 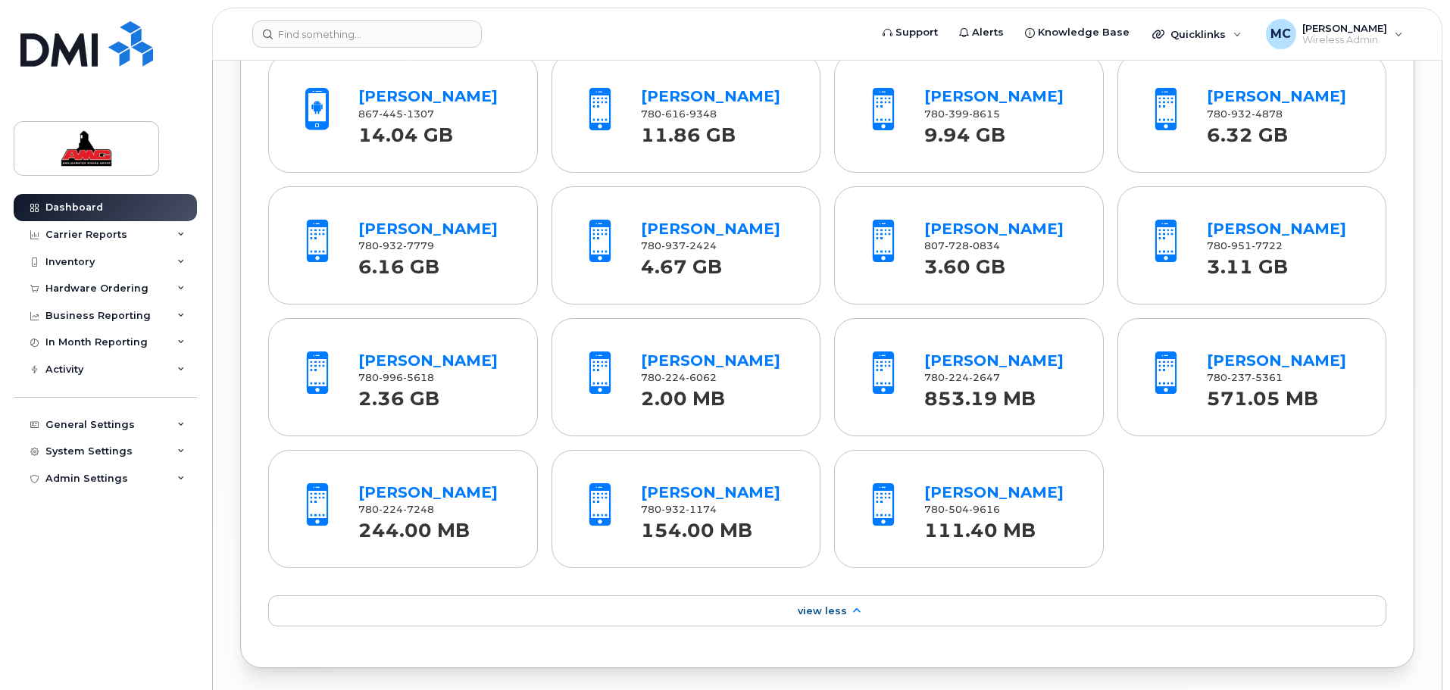 I want to click on span: Support, so click(x=917, y=33).